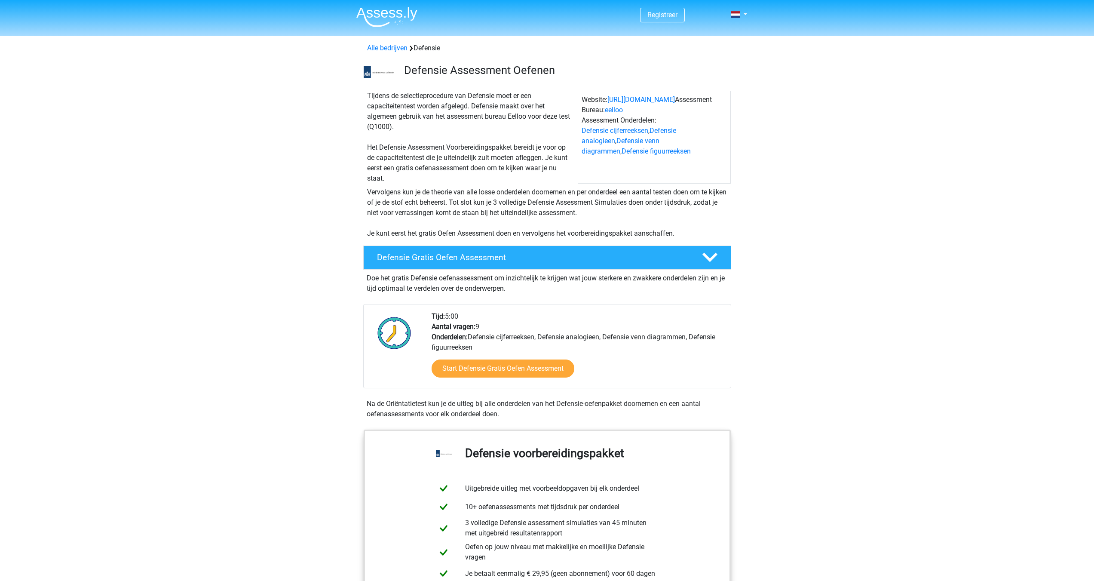  What do you see at coordinates (656, 151) in the screenshot?
I see `a: Defensie figuurreeksen` at bounding box center [656, 151].